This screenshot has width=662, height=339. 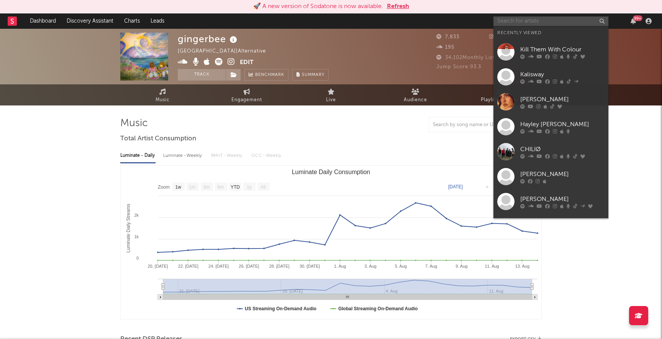 What do you see at coordinates (551, 52) in the screenshot?
I see `a: Kill Them With Colour` at bounding box center [551, 52].